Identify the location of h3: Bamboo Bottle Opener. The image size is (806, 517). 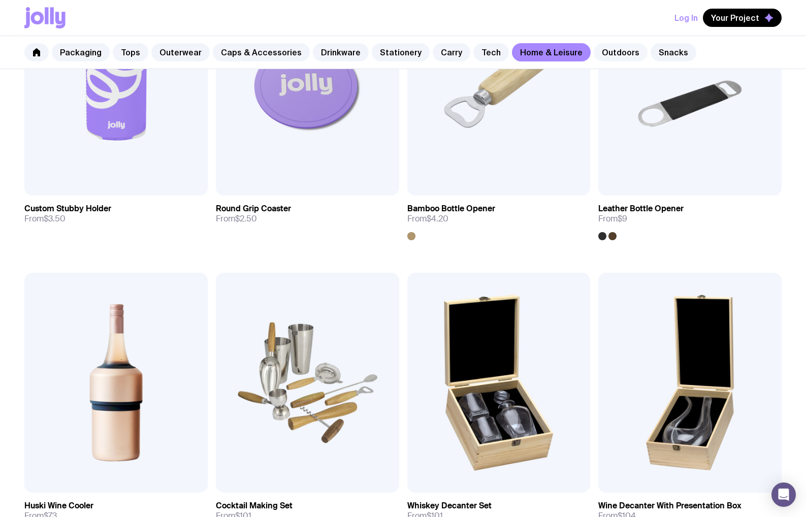
(451, 209).